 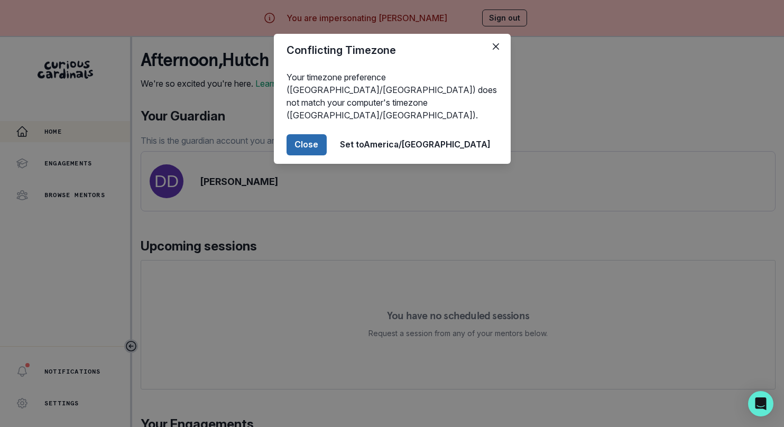 I want to click on header: Conflicting Timezone, so click(x=392, y=50).